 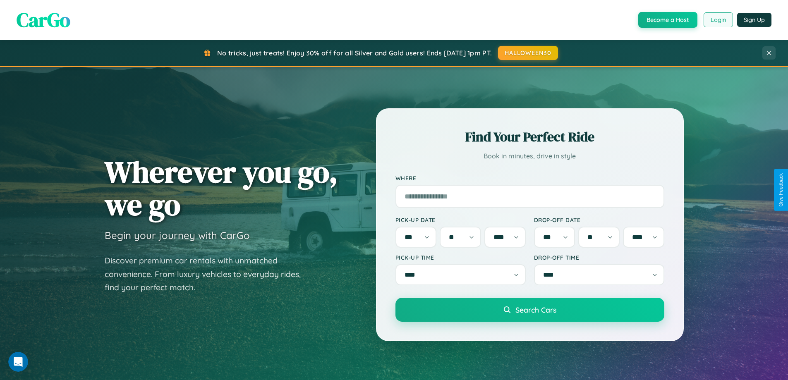 I want to click on p: Book in minutes, drive in style, so click(x=530, y=156).